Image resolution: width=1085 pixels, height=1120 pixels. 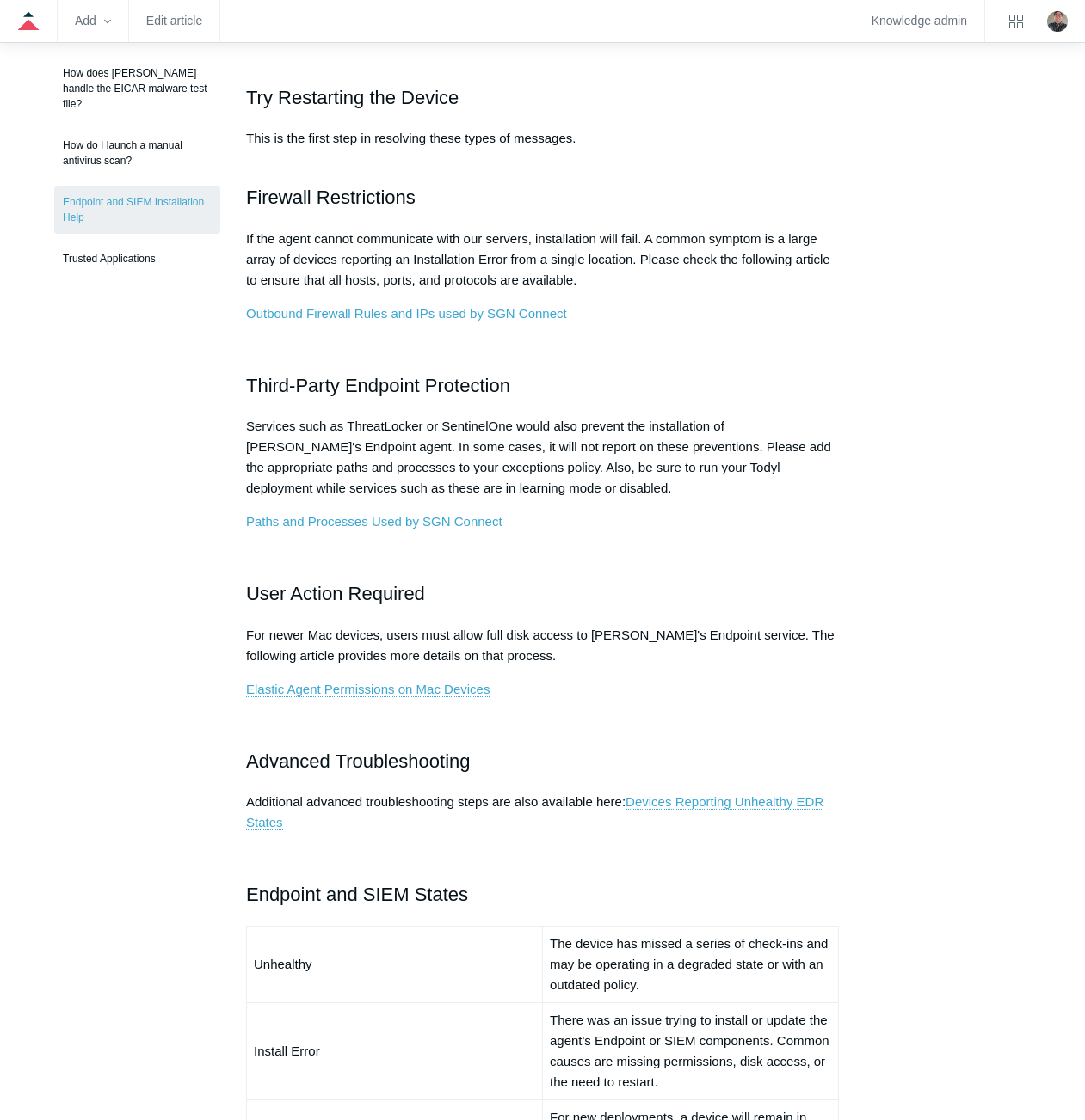 What do you see at coordinates (542, 97) in the screenshot?
I see `h2: Try Restarting the Device` at bounding box center [542, 97].